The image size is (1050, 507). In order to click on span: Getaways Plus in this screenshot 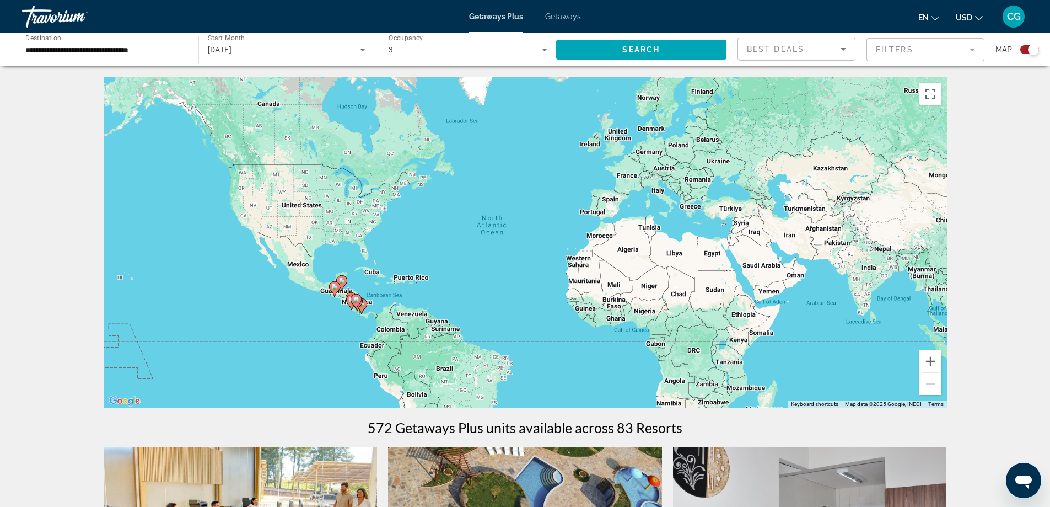, I will do `click(496, 17)`.